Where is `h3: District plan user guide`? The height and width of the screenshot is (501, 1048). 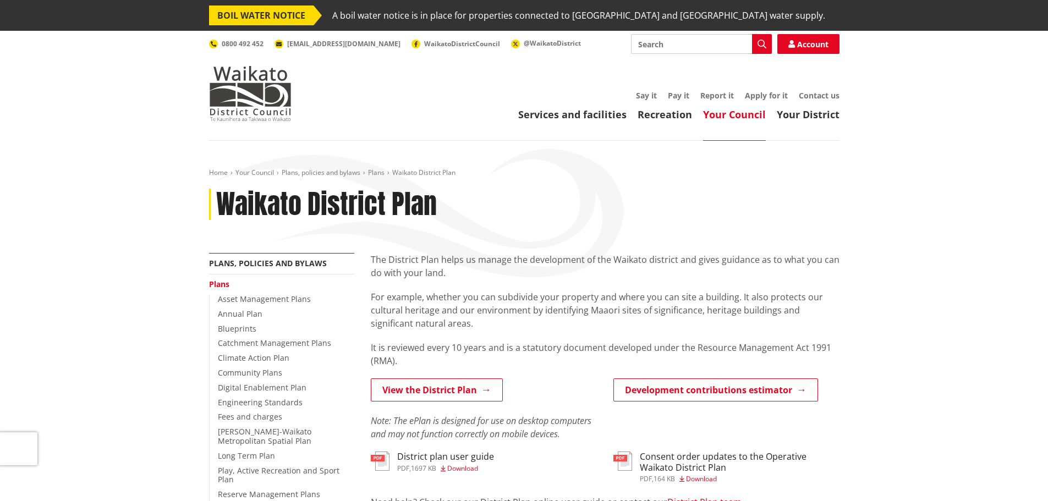 h3: District plan user guide is located at coordinates (445, 456).